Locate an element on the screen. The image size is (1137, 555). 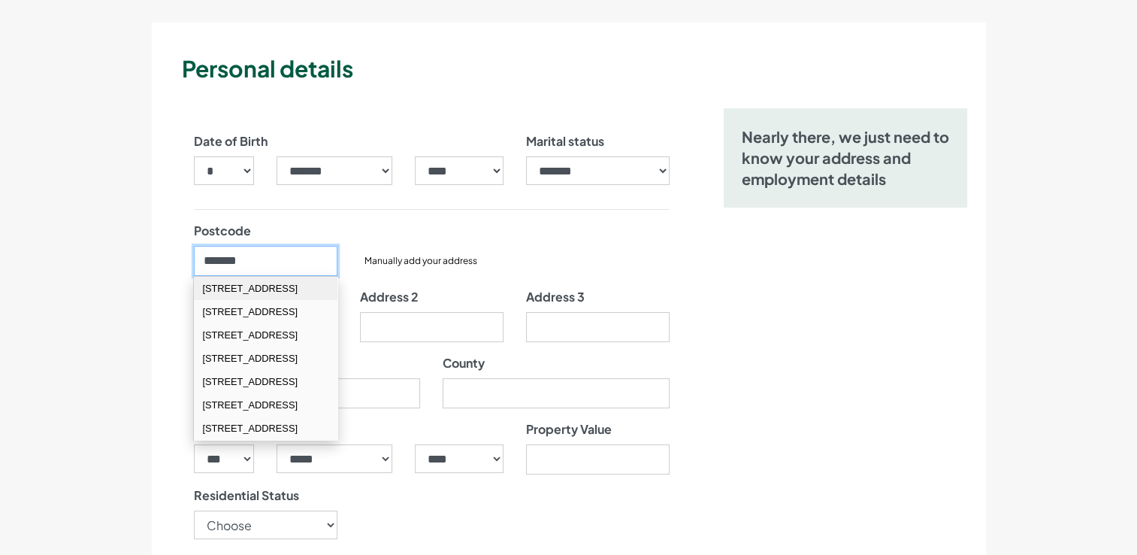
label: Address 3 is located at coordinates (556, 297).